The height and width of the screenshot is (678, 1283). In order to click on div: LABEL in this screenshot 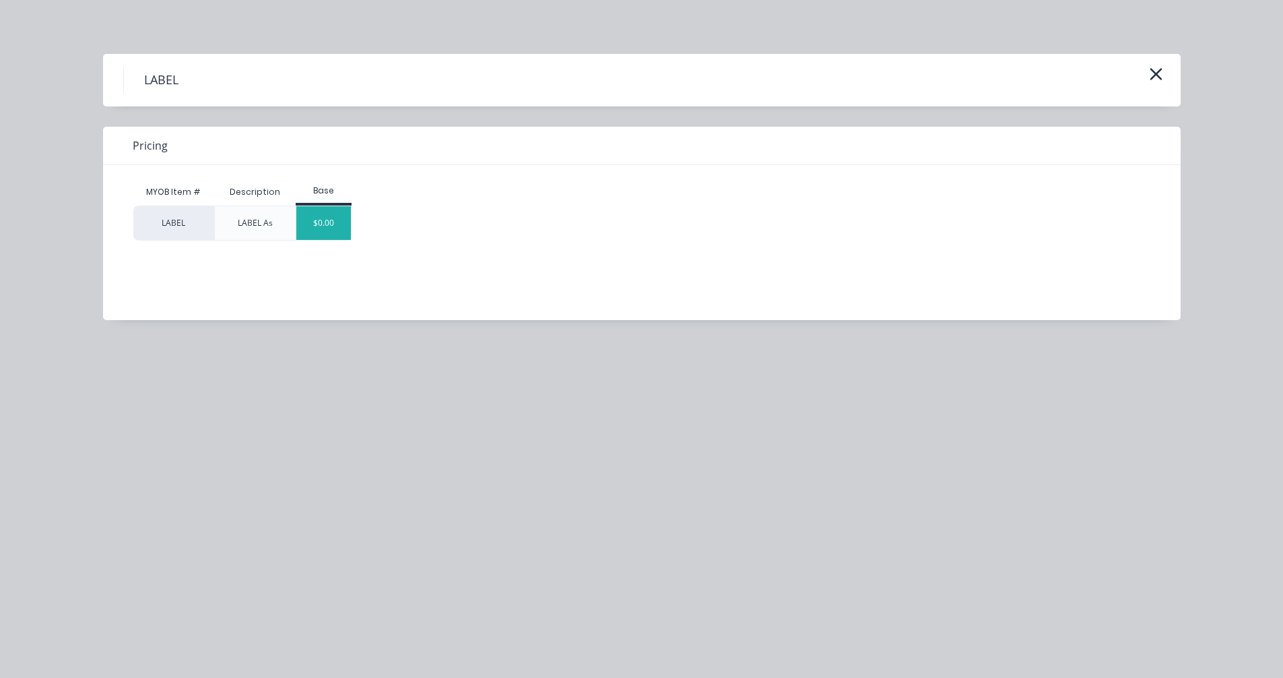, I will do `click(174, 223)`.